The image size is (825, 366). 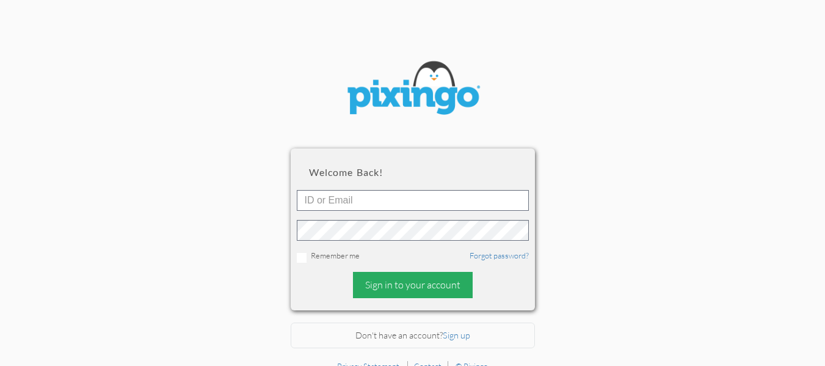 I want to click on a: Forgot password?, so click(x=499, y=255).